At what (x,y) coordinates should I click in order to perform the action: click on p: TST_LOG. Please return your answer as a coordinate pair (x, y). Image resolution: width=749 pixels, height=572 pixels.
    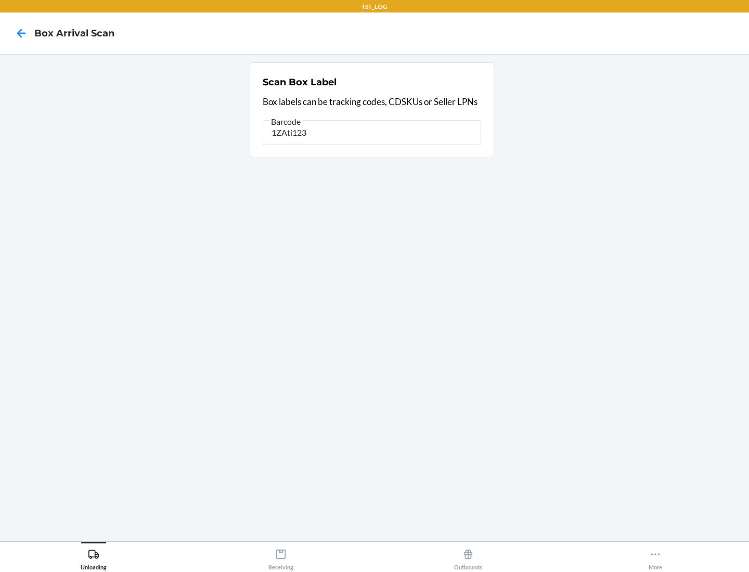
    Looking at the image, I should click on (374, 7).